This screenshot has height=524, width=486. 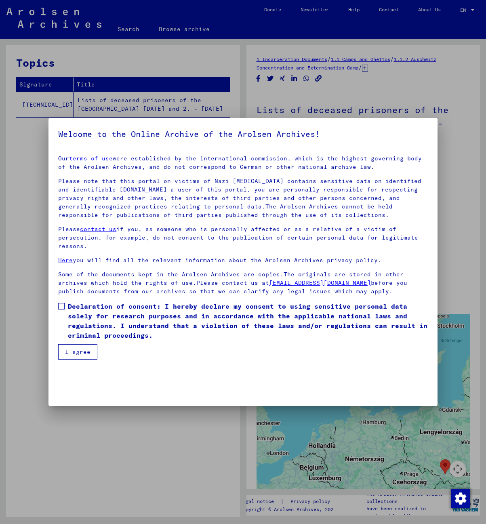 I want to click on a: contact us, so click(x=98, y=229).